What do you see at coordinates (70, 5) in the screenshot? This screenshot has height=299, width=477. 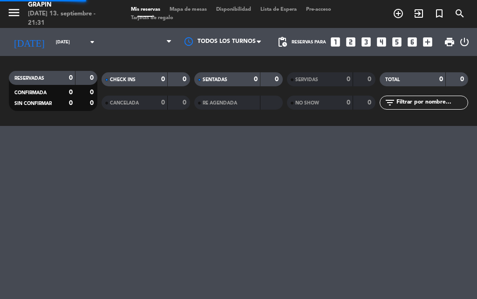 I see `div: GRAPIN` at bounding box center [70, 5].